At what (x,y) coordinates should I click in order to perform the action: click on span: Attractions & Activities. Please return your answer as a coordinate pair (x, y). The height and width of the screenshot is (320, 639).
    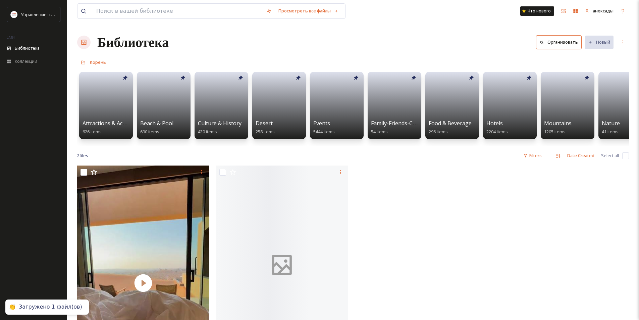
    Looking at the image, I should click on (111, 123).